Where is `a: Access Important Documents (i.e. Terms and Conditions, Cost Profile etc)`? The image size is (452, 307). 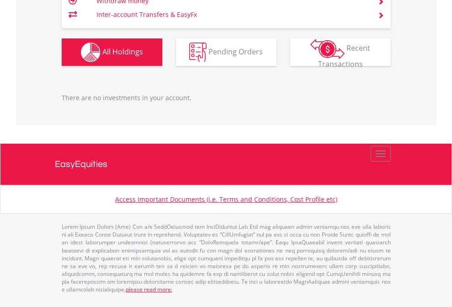 a: Access Important Documents (i.e. Terms and Conditions, Cost Profile etc) is located at coordinates (226, 199).